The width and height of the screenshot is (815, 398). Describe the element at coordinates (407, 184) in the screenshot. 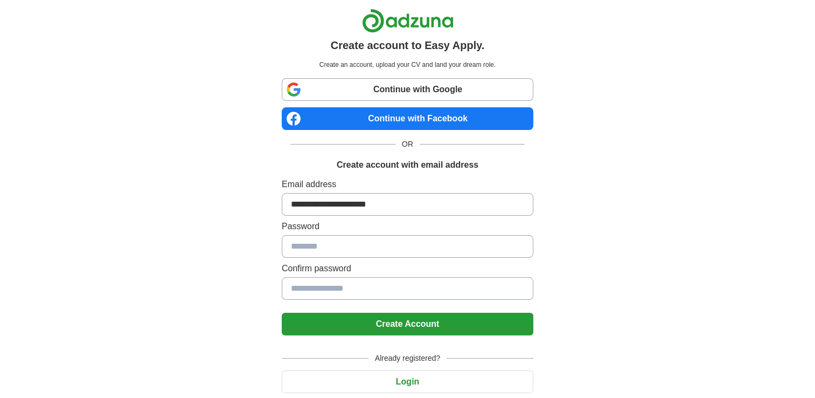

I see `label: Email address` at that location.